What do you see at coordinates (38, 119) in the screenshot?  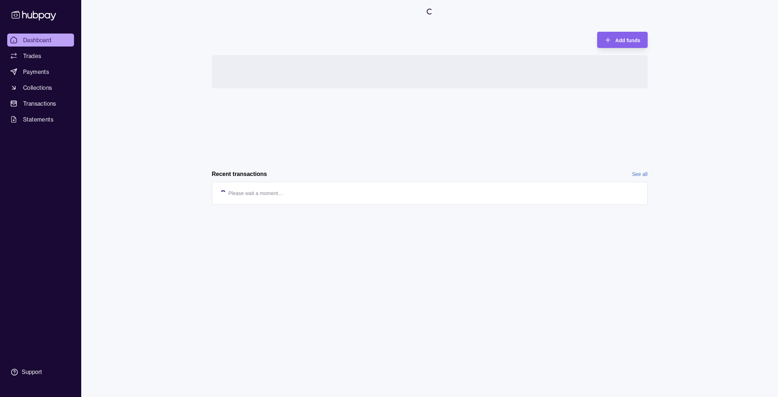 I see `span: Statements` at bounding box center [38, 119].